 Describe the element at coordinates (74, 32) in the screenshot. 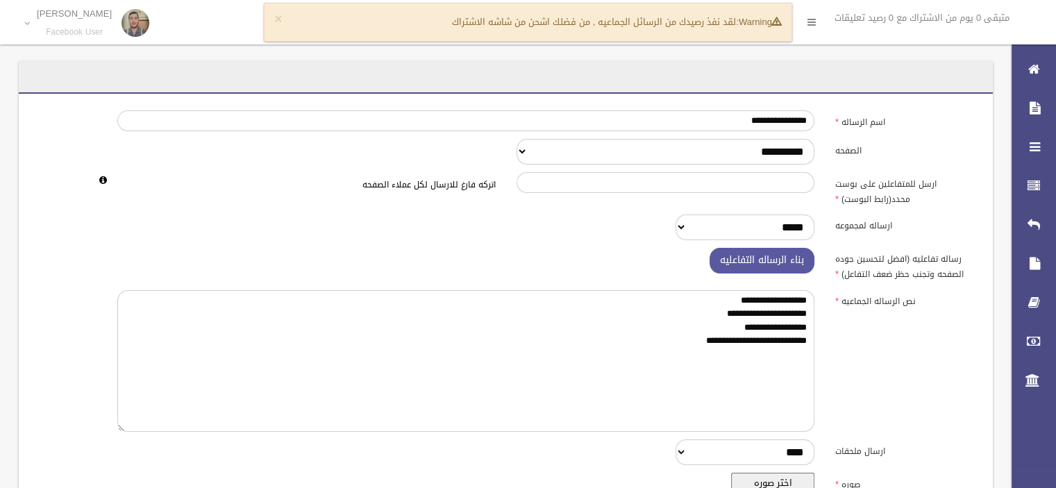

I see `small: Facebook User` at that location.